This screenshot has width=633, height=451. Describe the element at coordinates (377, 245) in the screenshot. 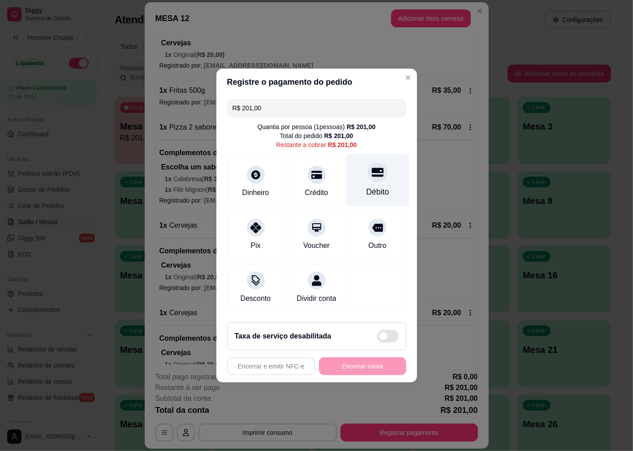

I see `div: Outro` at that location.